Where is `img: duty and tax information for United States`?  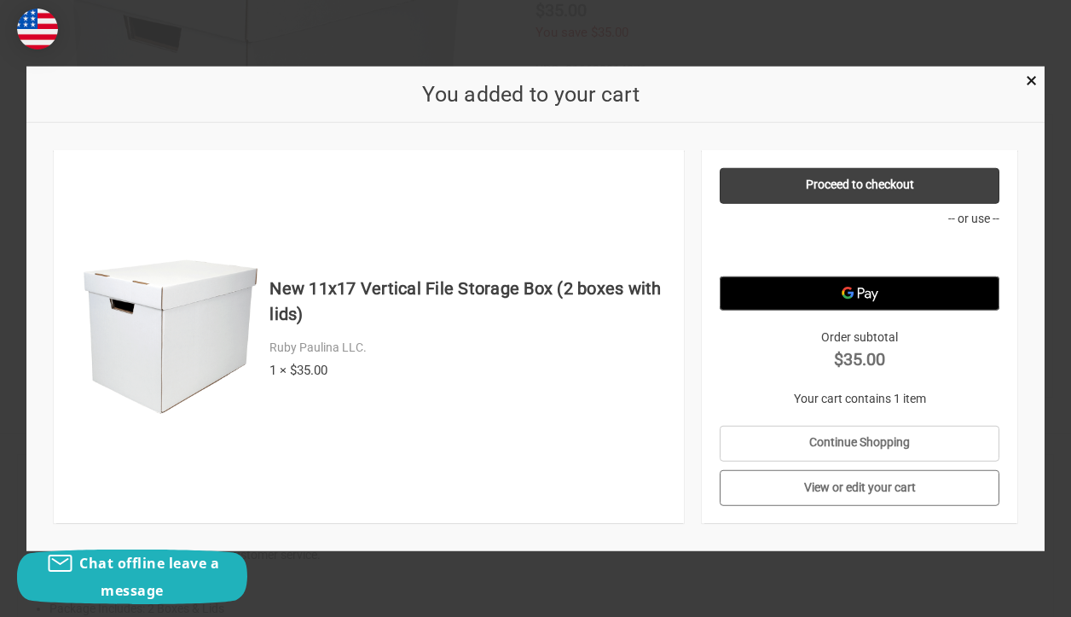 img: duty and tax information for United States is located at coordinates (38, 29).